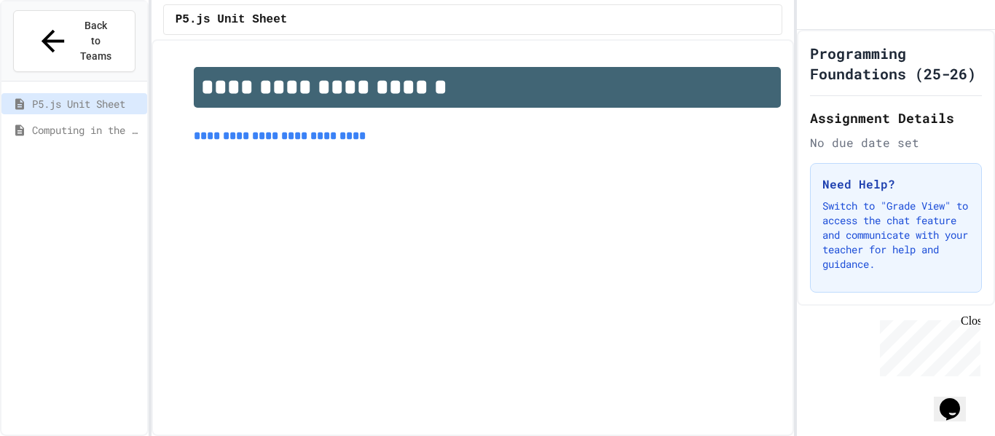 This screenshot has width=995, height=436. What do you see at coordinates (53, 49) in the screenshot?
I see `div: Chat with us now!Close` at bounding box center [53, 49].